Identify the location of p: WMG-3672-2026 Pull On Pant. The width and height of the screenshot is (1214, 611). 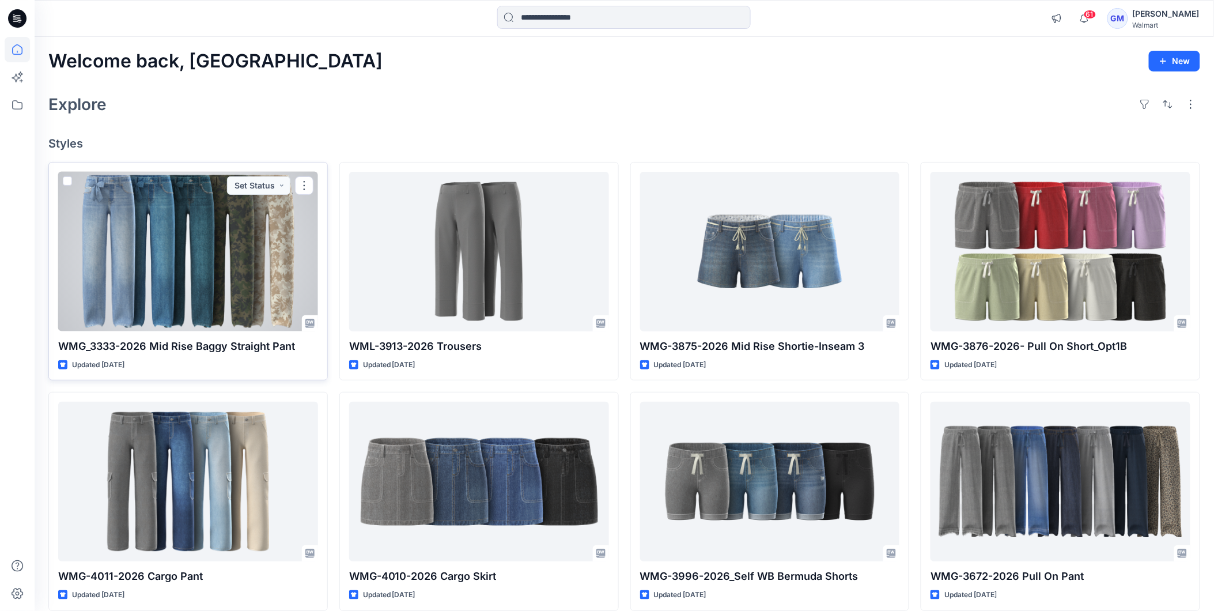
(1060, 576).